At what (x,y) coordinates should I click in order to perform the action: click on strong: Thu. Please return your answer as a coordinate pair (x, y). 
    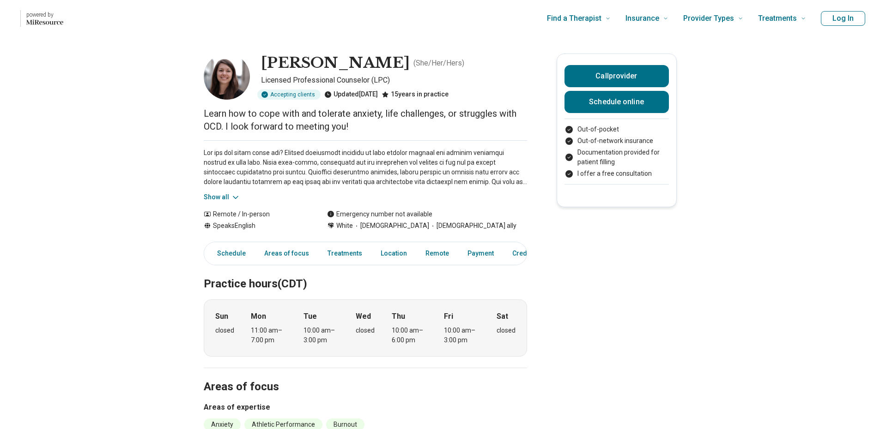
    Looking at the image, I should click on (398, 317).